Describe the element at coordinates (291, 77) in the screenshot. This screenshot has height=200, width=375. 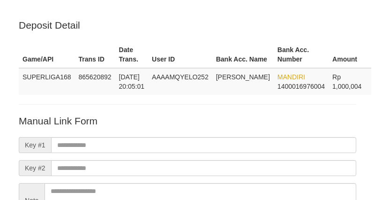
I see `span: MANDIRI` at that location.